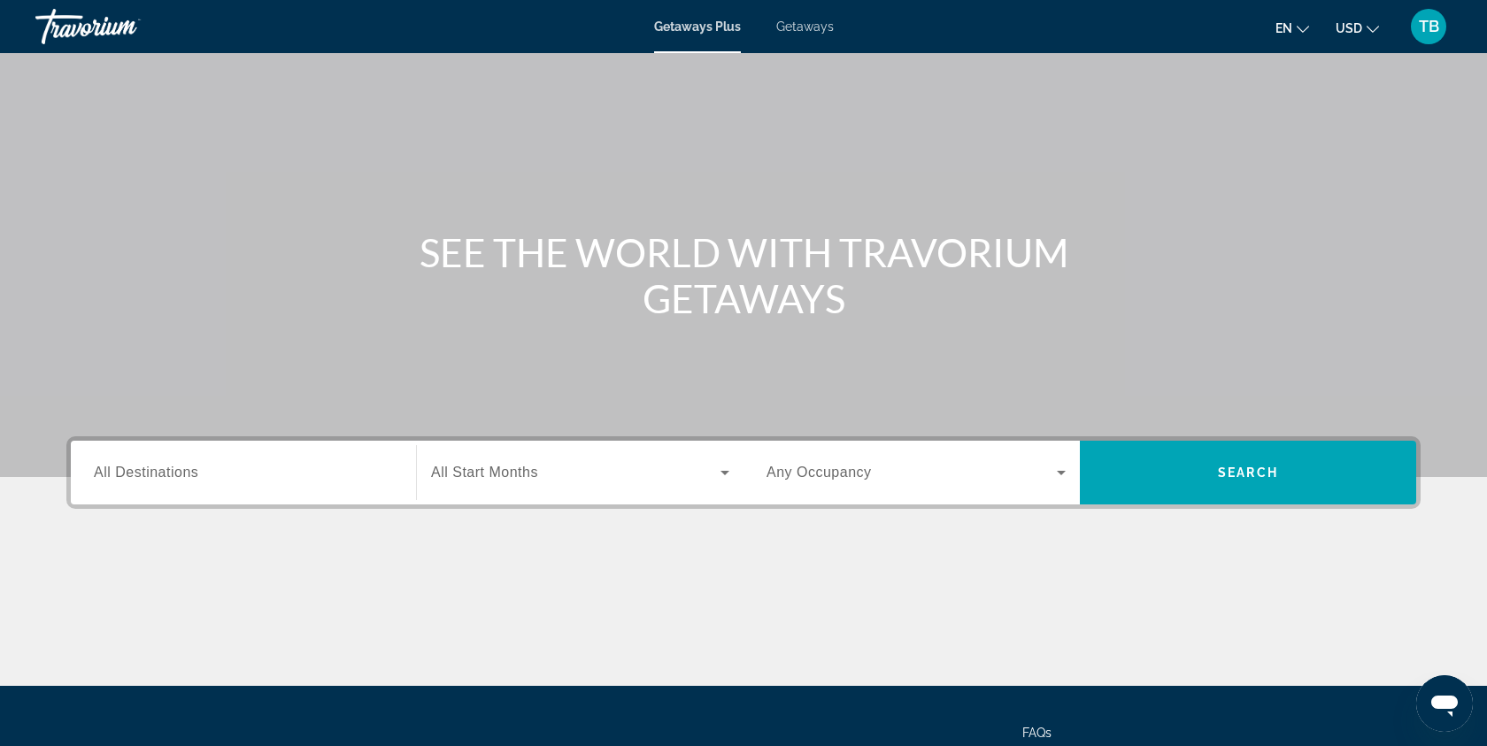 The image size is (1487, 746). I want to click on a: Travorium, so click(124, 27).